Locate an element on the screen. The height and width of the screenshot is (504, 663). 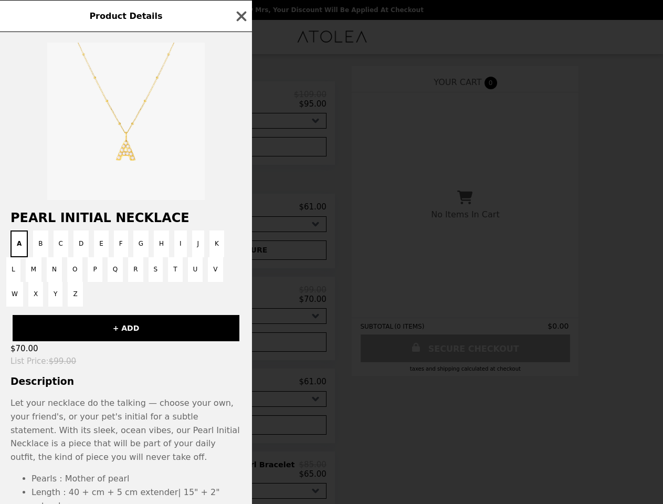
button: I is located at coordinates (181, 243).